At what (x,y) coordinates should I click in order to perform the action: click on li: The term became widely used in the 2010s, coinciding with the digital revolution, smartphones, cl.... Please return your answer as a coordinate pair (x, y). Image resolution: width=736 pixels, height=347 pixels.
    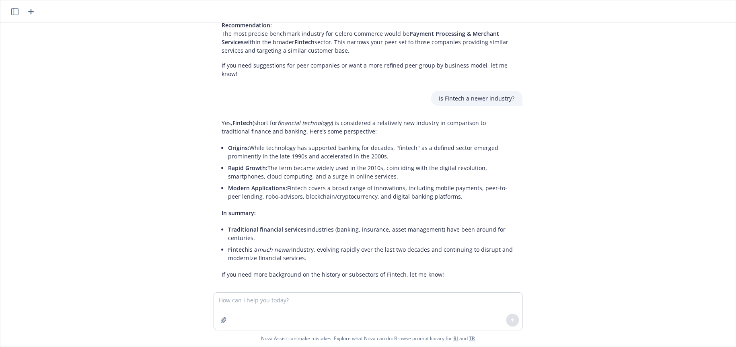
    Looking at the image, I should click on (371, 172).